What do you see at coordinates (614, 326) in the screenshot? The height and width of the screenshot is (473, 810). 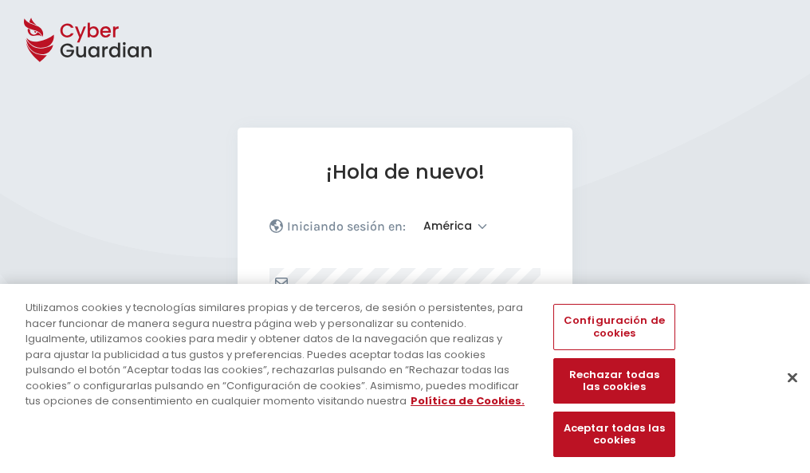 I see `button: Configuración de cookies, Abre el cuadro de diálogo del centro de preferencias.` at bounding box center [614, 326].